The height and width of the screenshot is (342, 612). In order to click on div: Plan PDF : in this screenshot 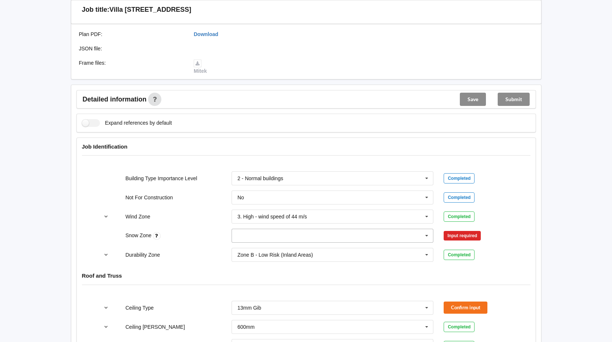, I will do `click(131, 34)`.